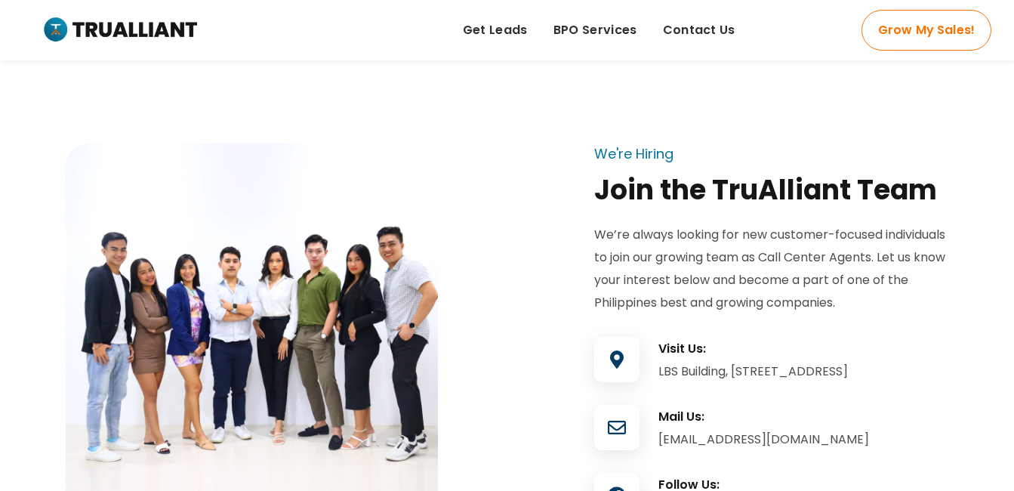  Describe the element at coordinates (926, 30) in the screenshot. I see `a: Grow My Sales!` at that location.